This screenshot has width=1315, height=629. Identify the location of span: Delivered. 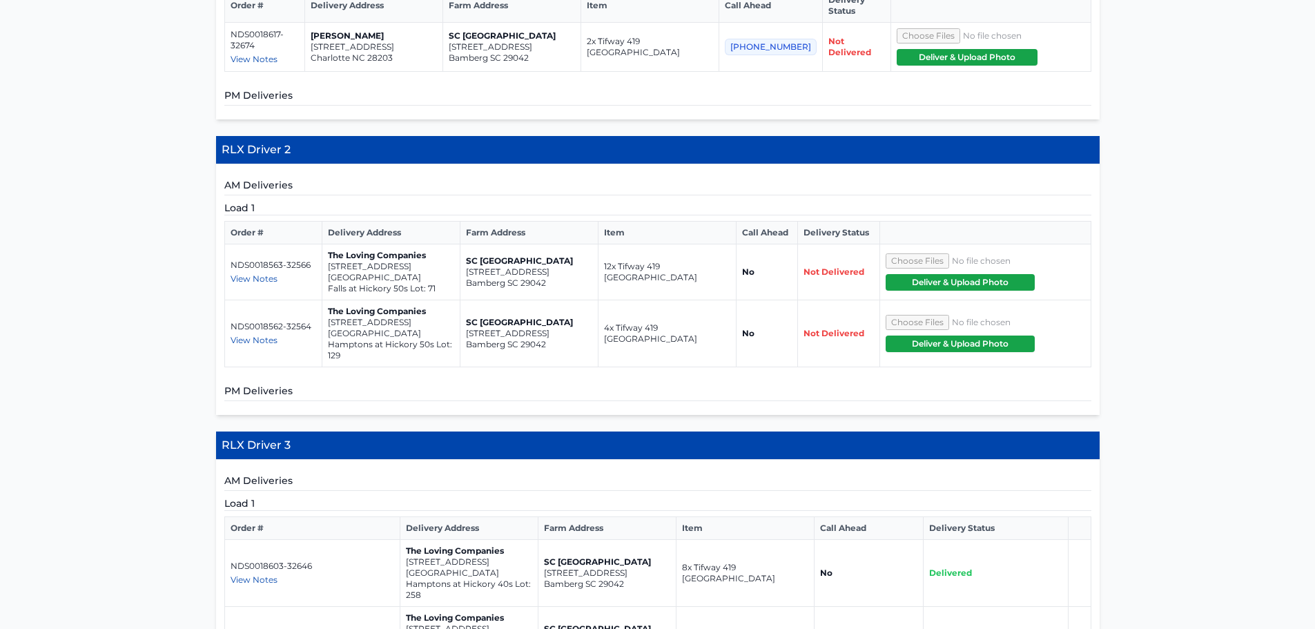
(951, 572).